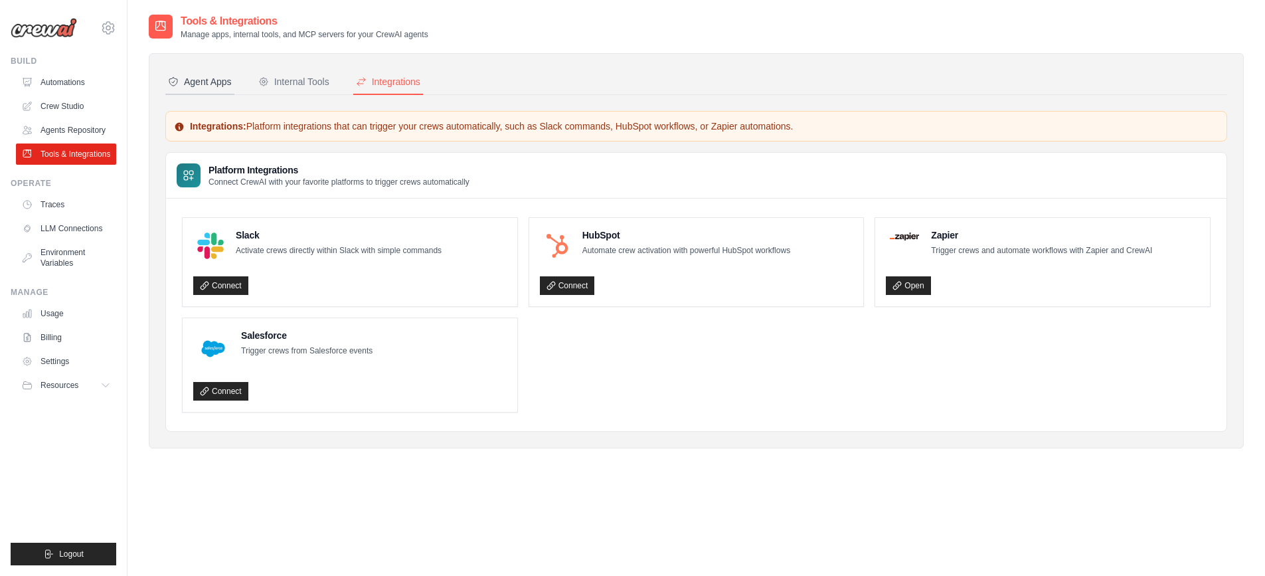 The image size is (1265, 576). What do you see at coordinates (63, 183) in the screenshot?
I see `div: Operate` at bounding box center [63, 183].